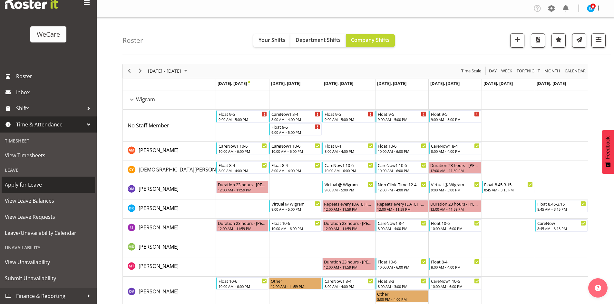  What do you see at coordinates (169, 171) in the screenshot?
I see `td: Christianna Yu resource` at bounding box center [169, 171].